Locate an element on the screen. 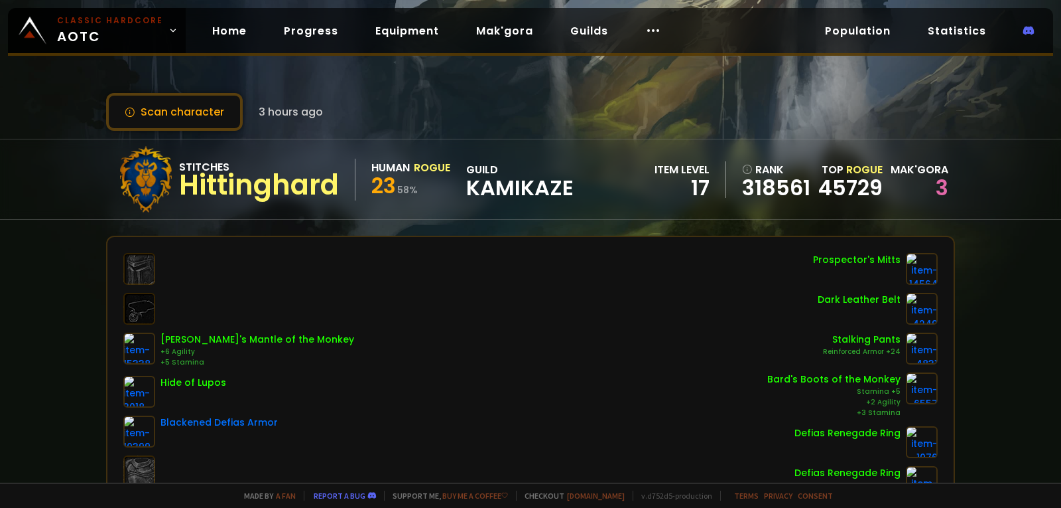 The width and height of the screenshot is (1061, 508). div: guild is located at coordinates (520, 179).